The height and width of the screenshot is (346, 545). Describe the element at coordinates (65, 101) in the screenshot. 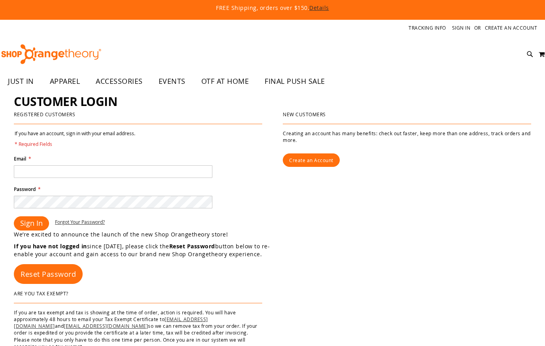

I see `span: Customer Login` at that location.